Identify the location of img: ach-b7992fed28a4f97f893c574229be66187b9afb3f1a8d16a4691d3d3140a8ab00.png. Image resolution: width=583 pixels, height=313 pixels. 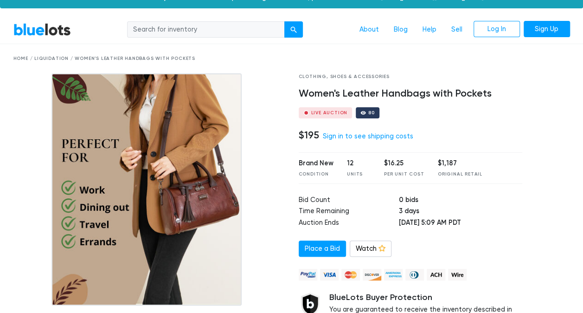
(436, 274).